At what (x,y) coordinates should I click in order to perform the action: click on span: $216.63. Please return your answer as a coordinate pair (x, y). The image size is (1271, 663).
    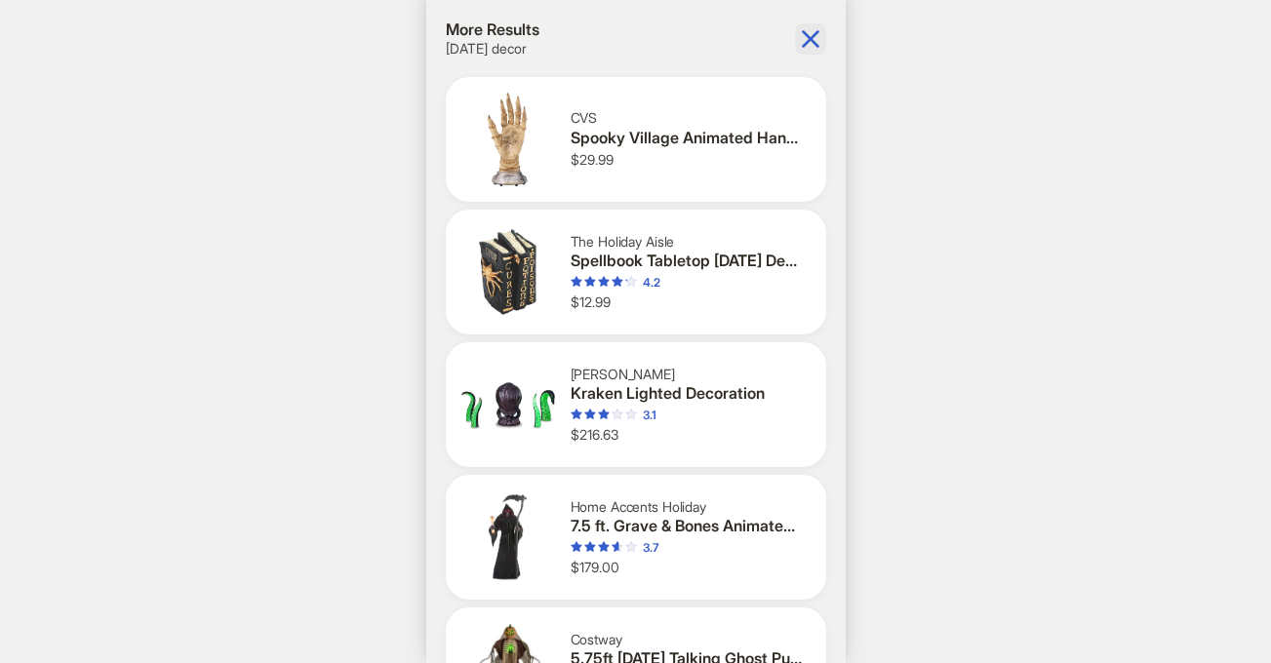
    Looking at the image, I should click on (594, 434).